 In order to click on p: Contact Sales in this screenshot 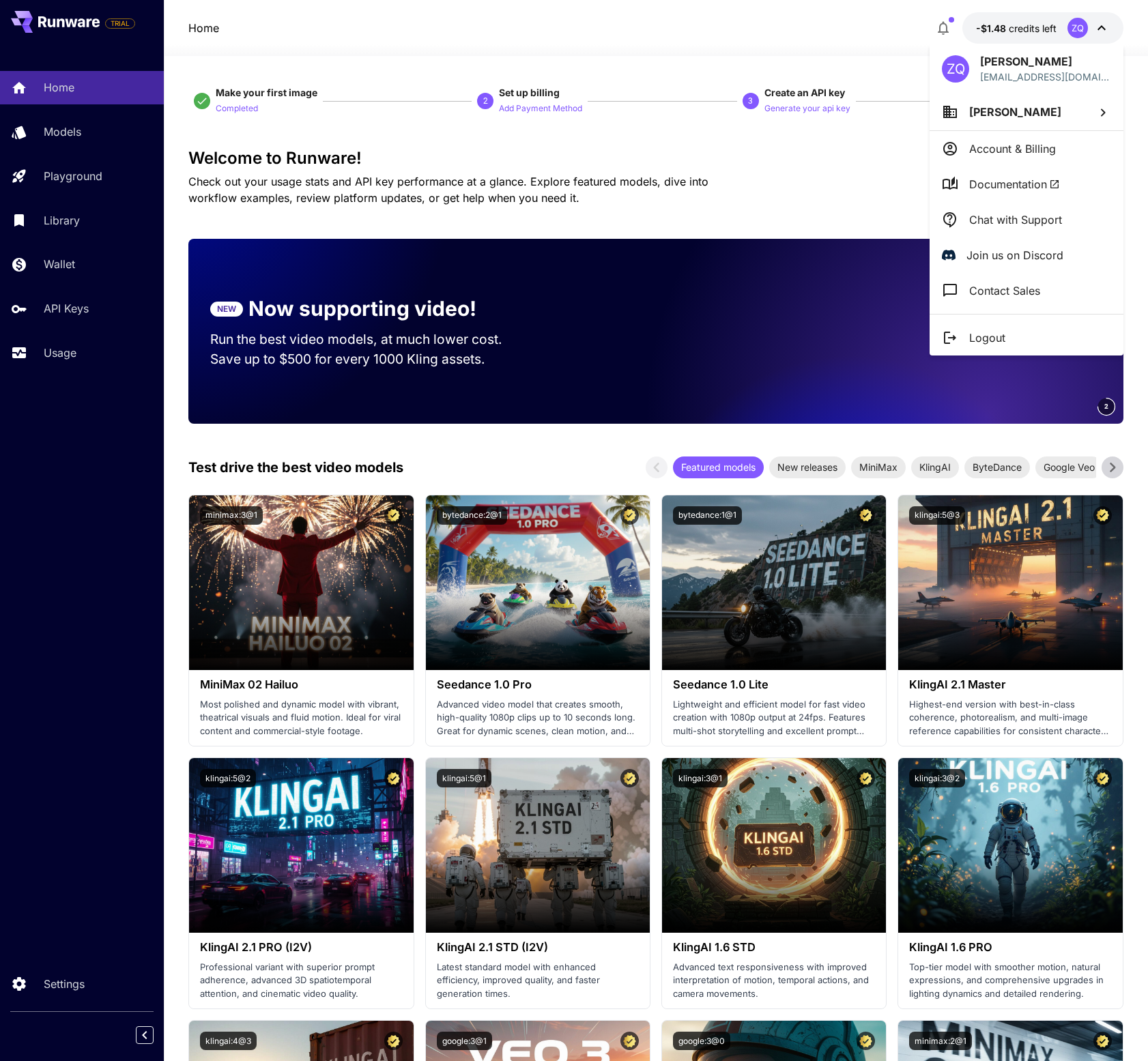, I will do `click(1005, 291)`.